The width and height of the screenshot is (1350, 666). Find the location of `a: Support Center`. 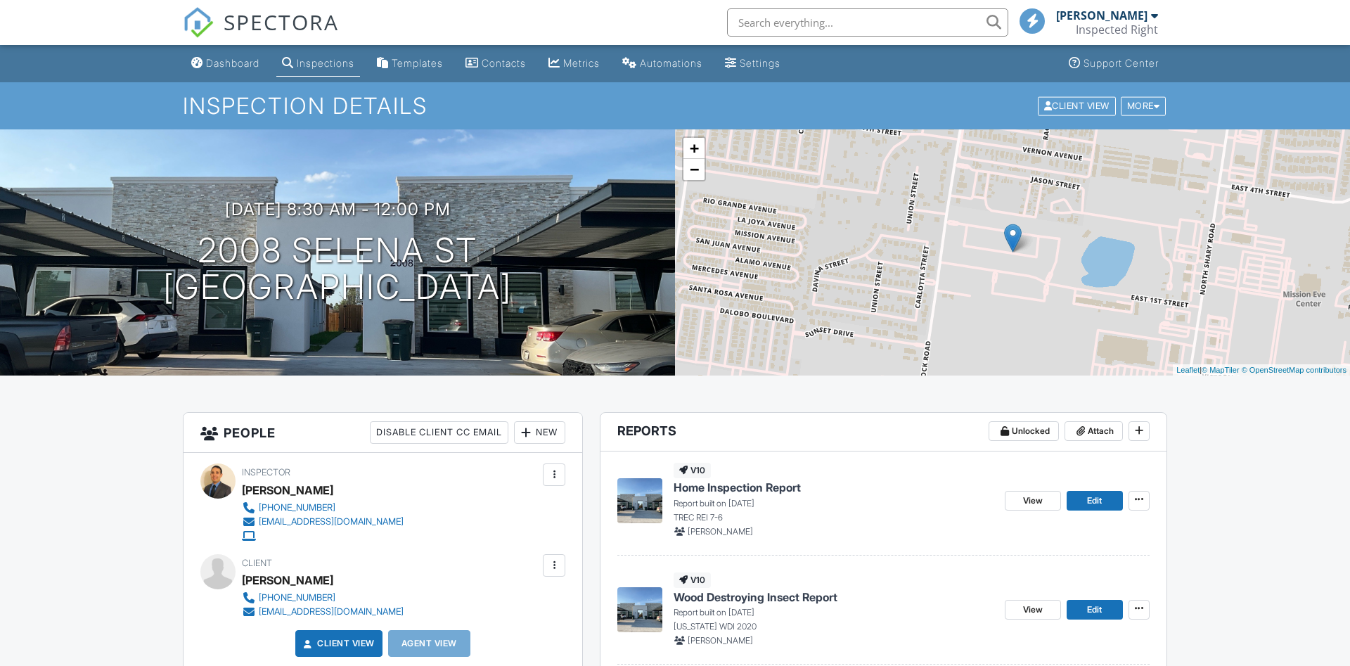

a: Support Center is located at coordinates (1114, 63).